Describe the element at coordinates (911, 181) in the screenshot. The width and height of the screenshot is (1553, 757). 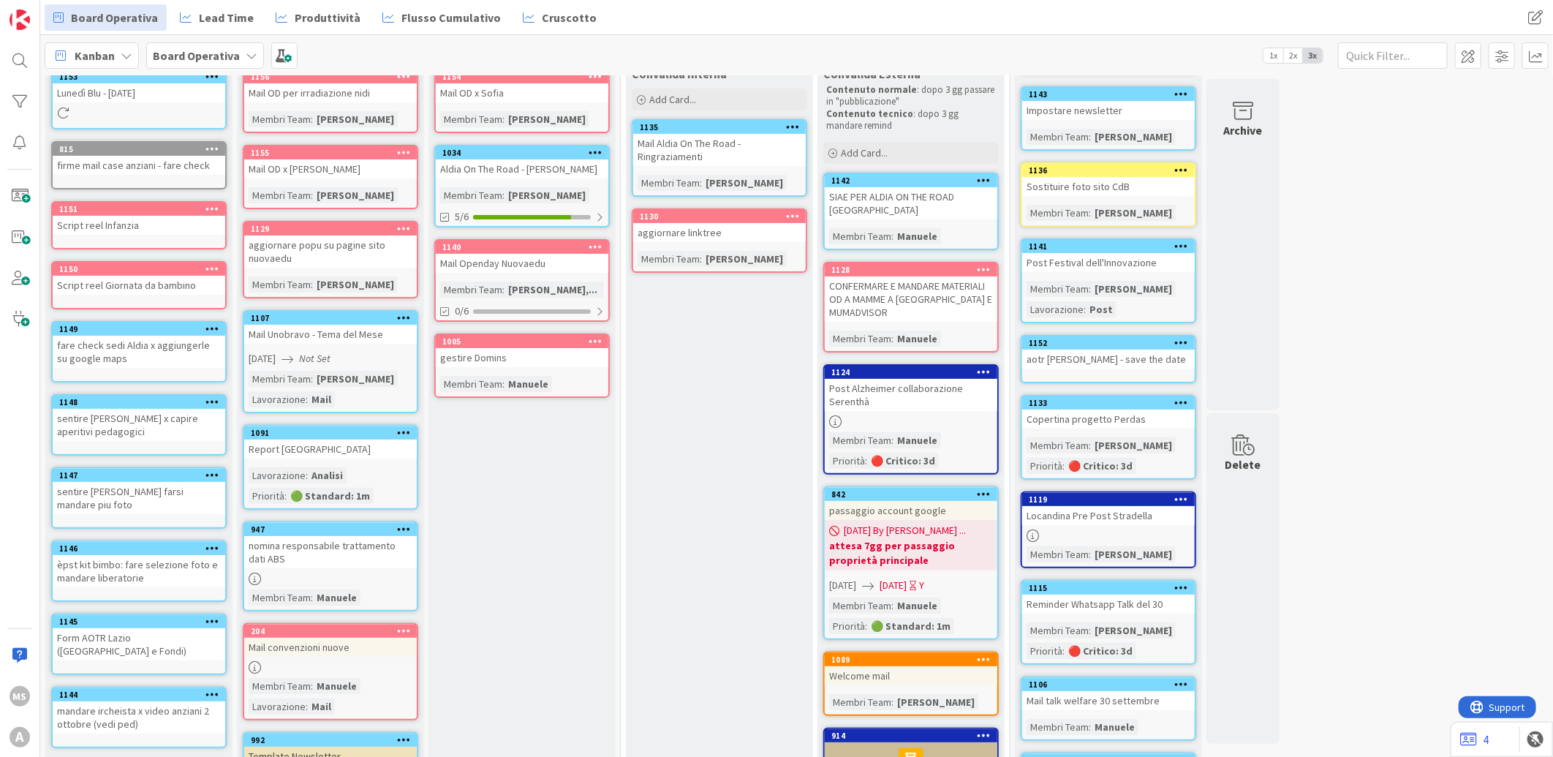
I see `div: 1142` at that location.